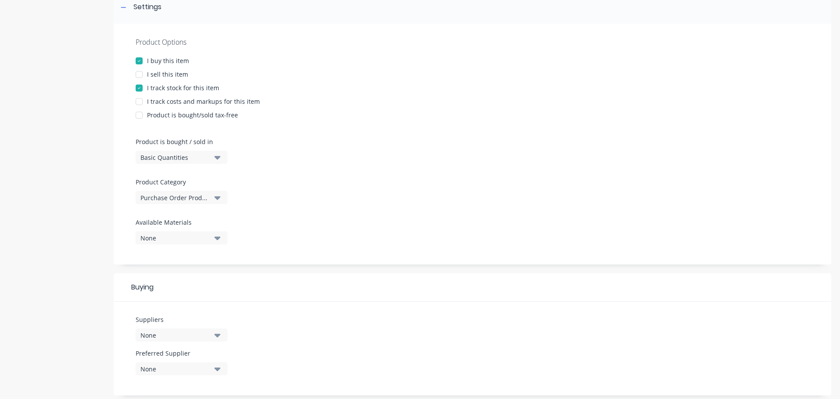 The height and width of the screenshot is (399, 840). I want to click on label: Suppliers, so click(182, 319).